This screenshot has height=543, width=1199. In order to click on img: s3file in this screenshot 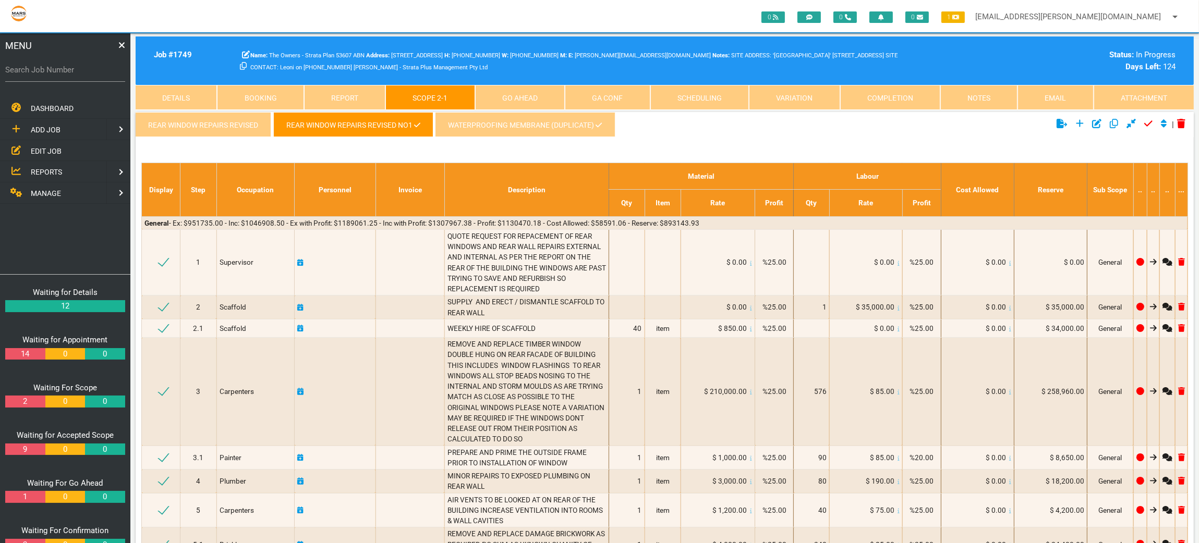, I will do `click(19, 14)`.